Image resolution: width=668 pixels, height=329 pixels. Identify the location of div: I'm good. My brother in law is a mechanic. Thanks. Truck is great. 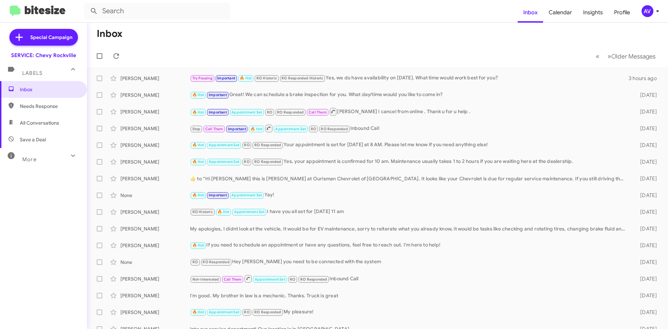
(409, 295).